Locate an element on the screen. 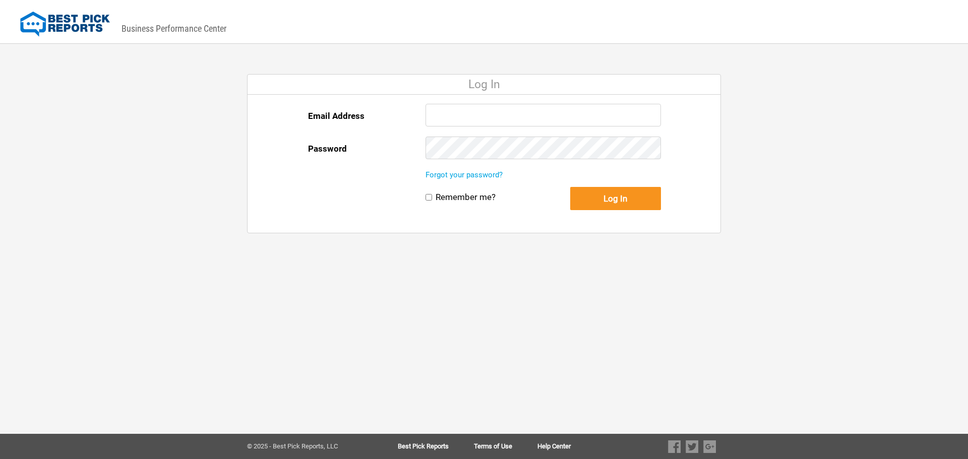 This screenshot has height=459, width=968. div: © 2025 - Best Pick Reports, LLC is located at coordinates (306, 447).